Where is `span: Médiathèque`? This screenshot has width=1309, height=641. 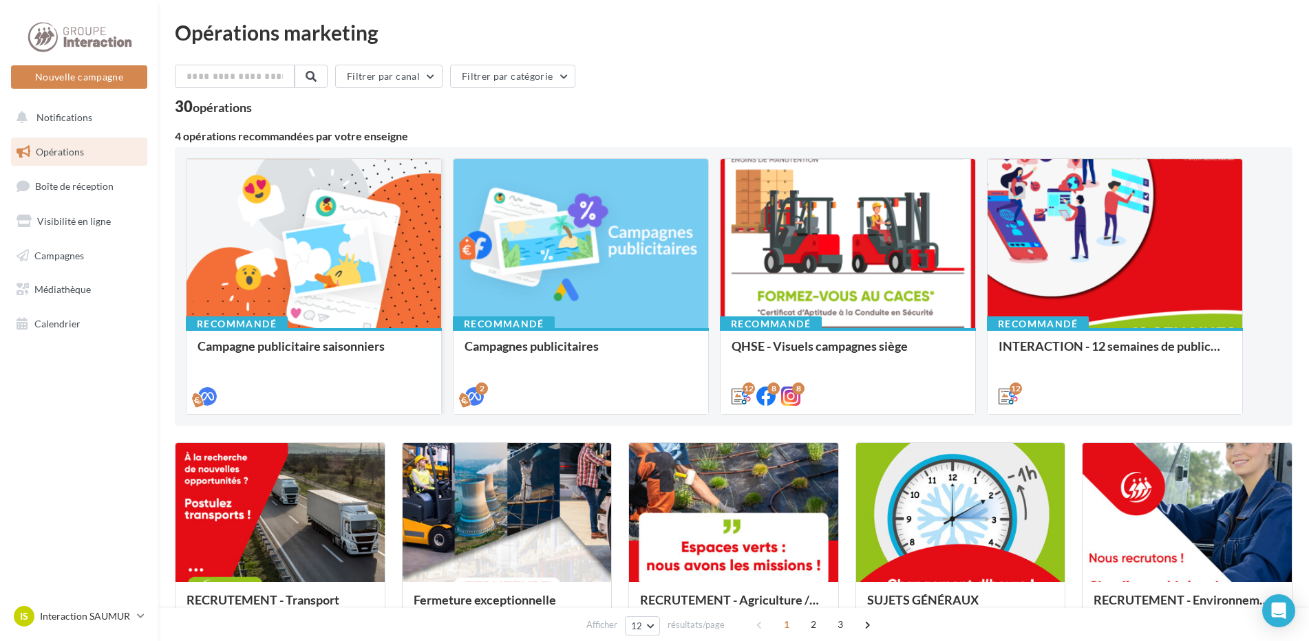
span: Médiathèque is located at coordinates (63, 289).